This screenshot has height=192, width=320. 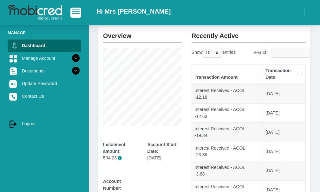 What do you see at coordinates (112, 185) in the screenshot?
I see `b: Account Number:` at bounding box center [112, 185].